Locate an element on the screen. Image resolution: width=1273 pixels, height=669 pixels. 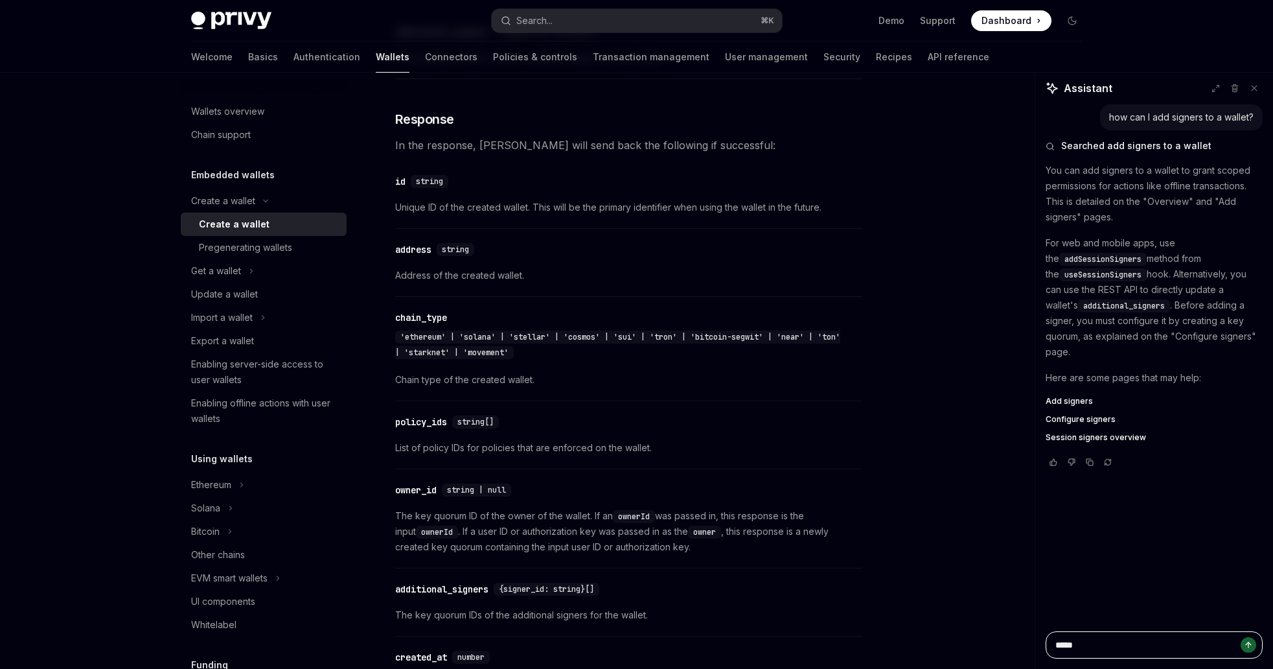
span: addSessionSigners is located at coordinates (1103, 259).